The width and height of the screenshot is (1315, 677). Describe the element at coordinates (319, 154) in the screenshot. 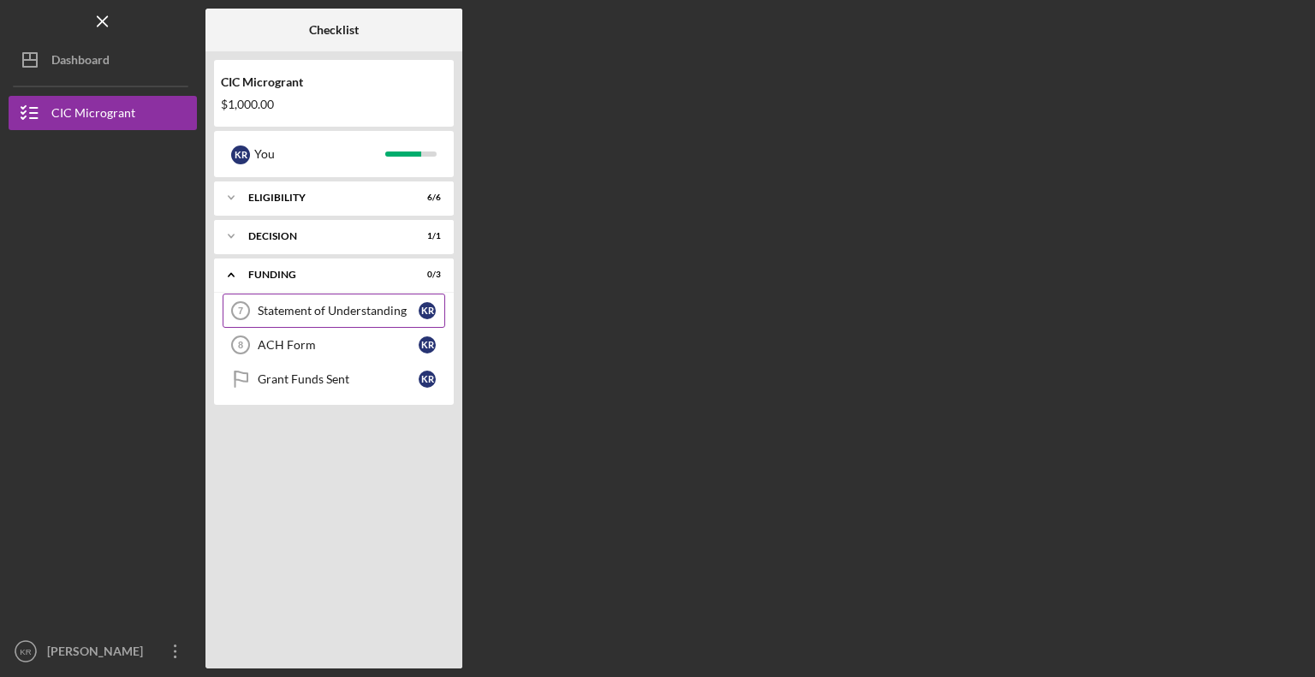

I see `div: You` at that location.